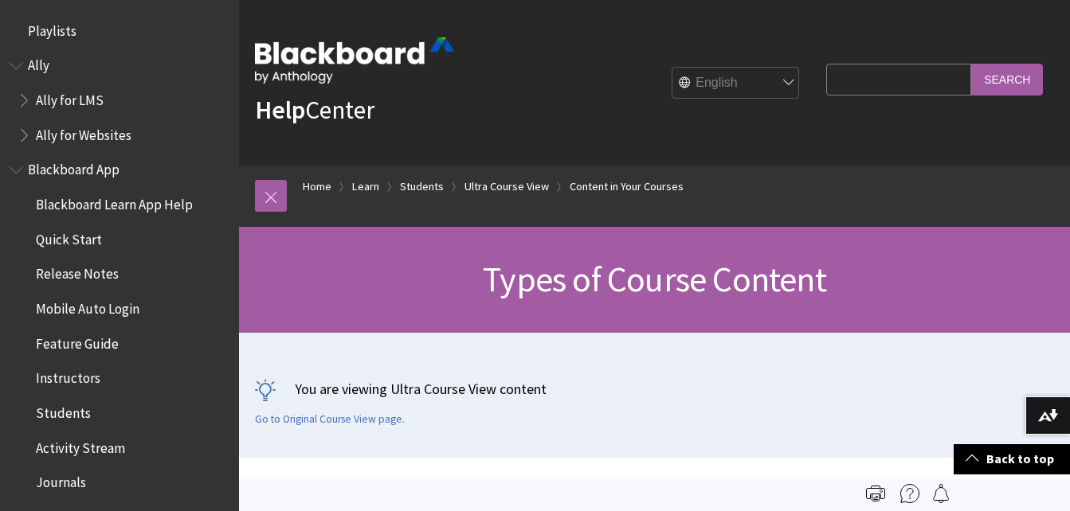 The width and height of the screenshot is (1070, 511). Describe the element at coordinates (73, 167) in the screenshot. I see `span: Blackboard App` at that location.